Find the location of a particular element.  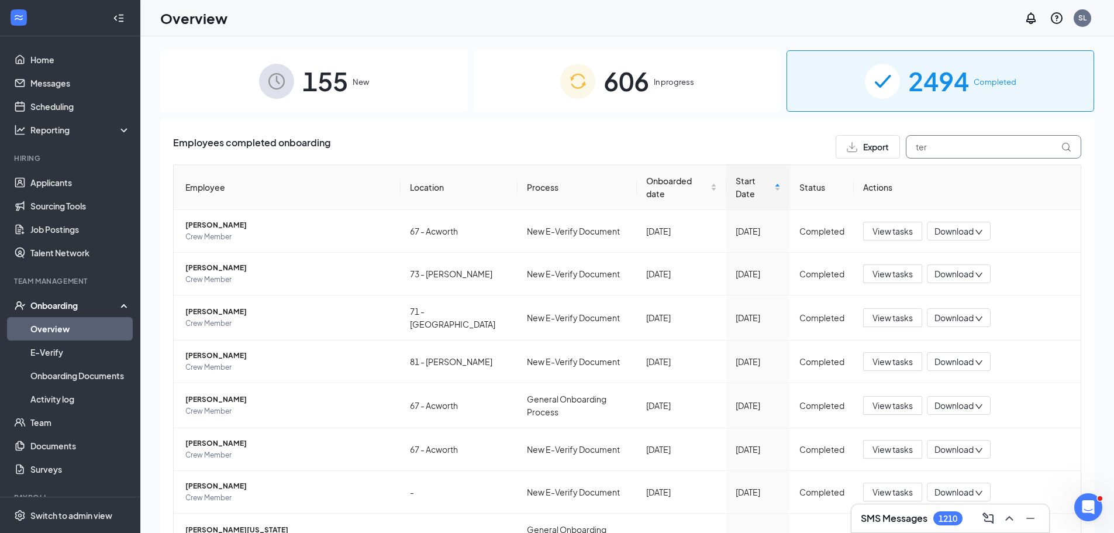

div: Onboarding is located at coordinates (75, 305).